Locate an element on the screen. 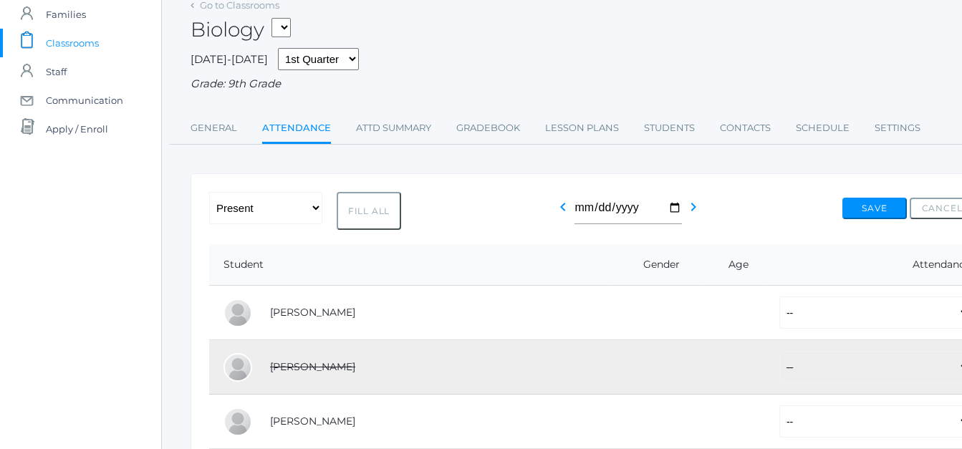 The image size is (962, 449). a: Lesson Plans is located at coordinates (582, 128).